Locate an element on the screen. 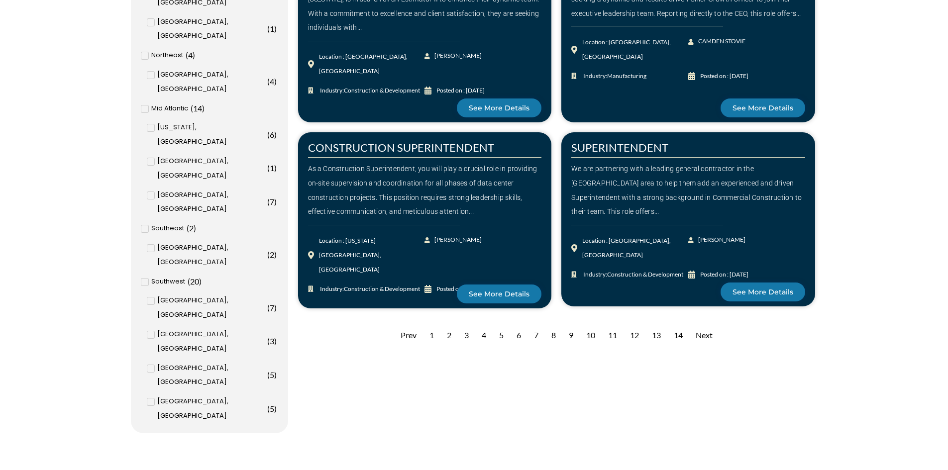 The height and width of the screenshot is (470, 948). div: 6 is located at coordinates (518, 335).